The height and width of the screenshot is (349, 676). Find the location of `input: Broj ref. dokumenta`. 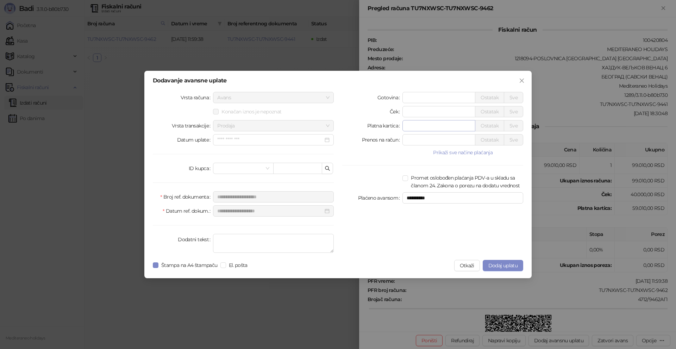

input: Broj ref. dokumenta is located at coordinates (273, 197).